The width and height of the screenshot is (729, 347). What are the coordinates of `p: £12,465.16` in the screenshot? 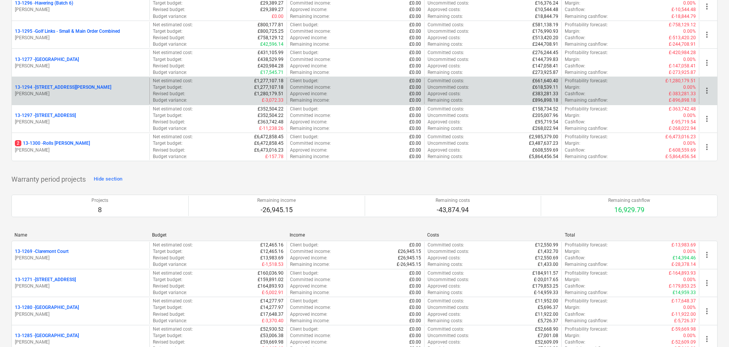 It's located at (272, 245).